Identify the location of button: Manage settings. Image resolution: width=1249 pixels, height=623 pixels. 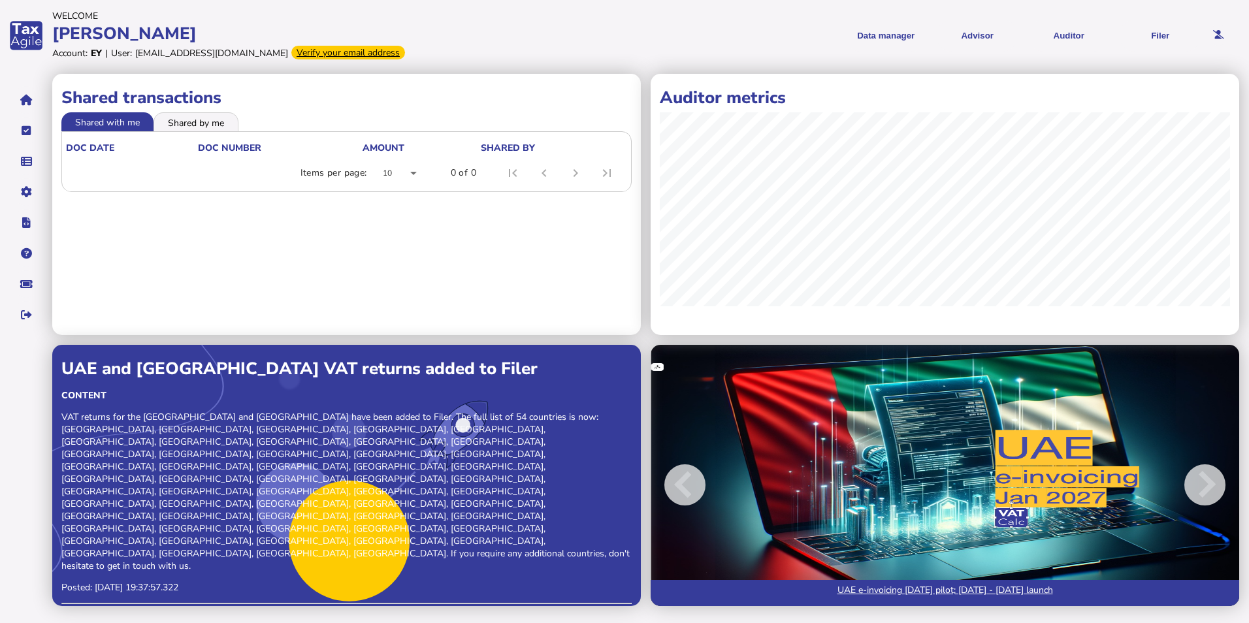
(26, 192).